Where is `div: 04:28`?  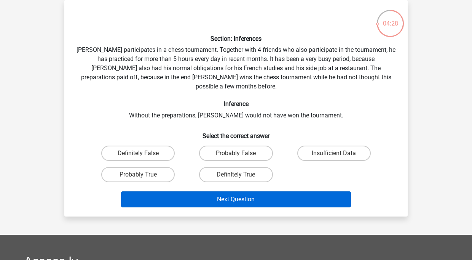 div: 04:28 is located at coordinates (390, 19).